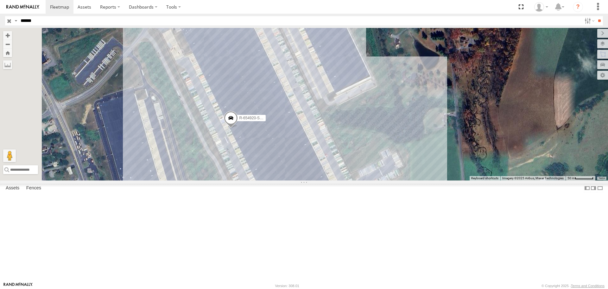 This screenshot has height=289, width=608. I want to click on a: Terms (opens in new tab), so click(602, 178).